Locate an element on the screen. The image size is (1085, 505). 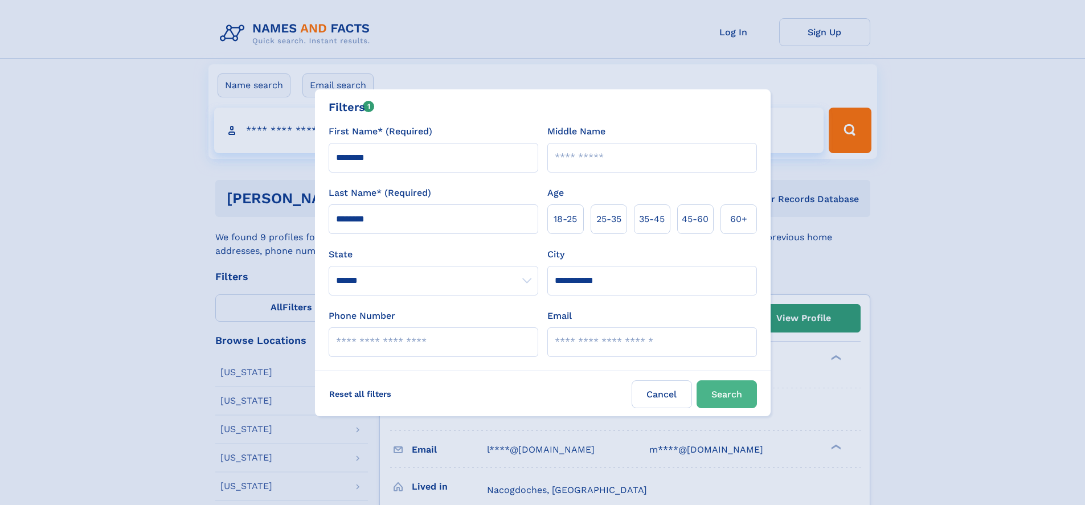
span: 60+ is located at coordinates (739, 219).